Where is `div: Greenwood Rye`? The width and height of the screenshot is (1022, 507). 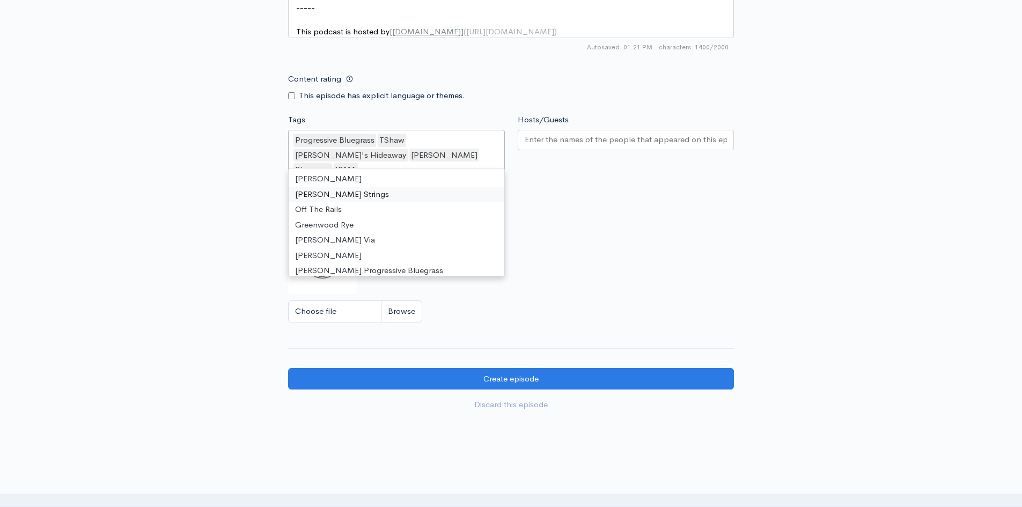
div: Greenwood Rye is located at coordinates (396, 225).